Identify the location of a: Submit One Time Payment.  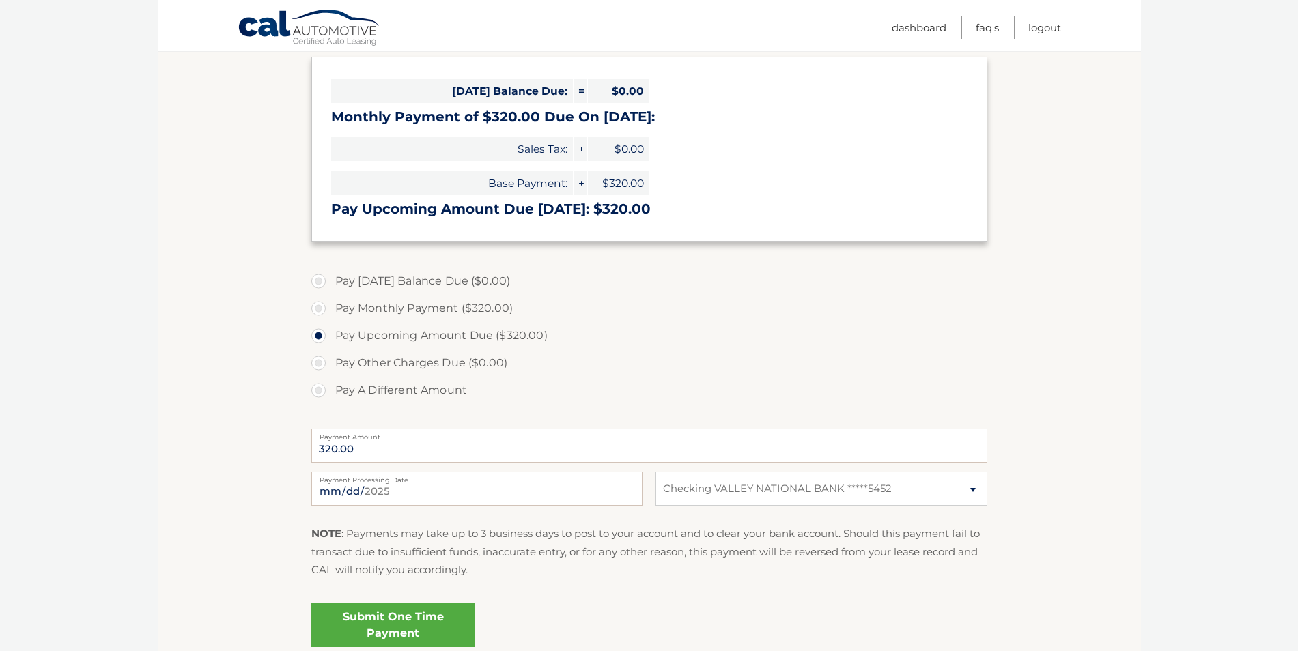
(393, 625).